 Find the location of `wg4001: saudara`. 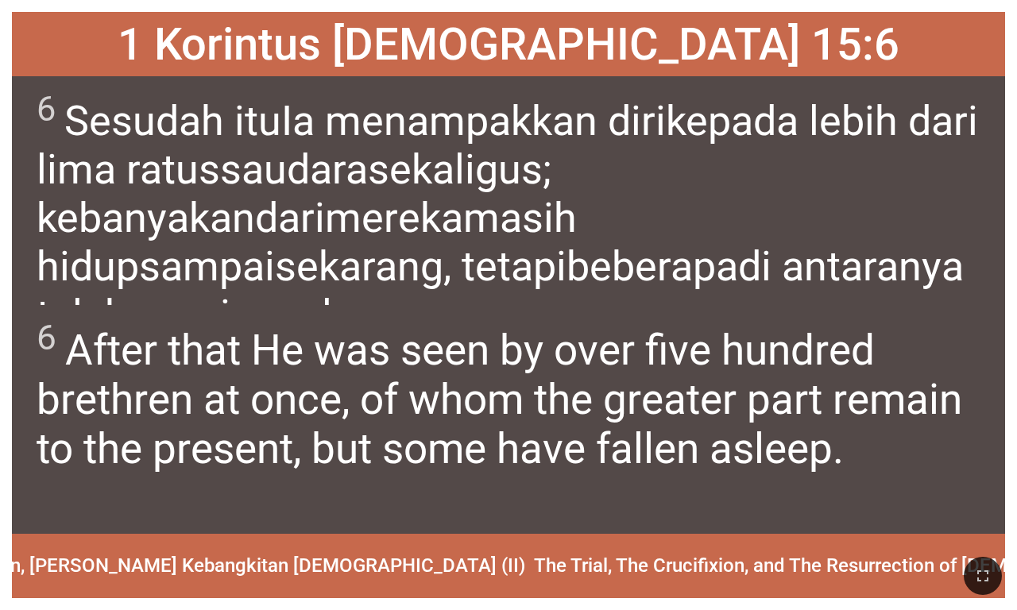

wg4001: saudara is located at coordinates (500, 242).